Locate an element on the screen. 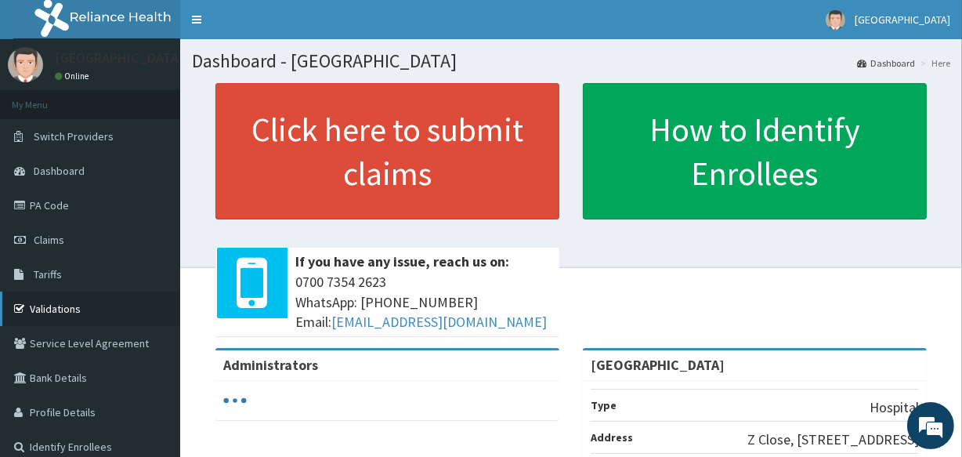  li: Here is located at coordinates (933, 63).